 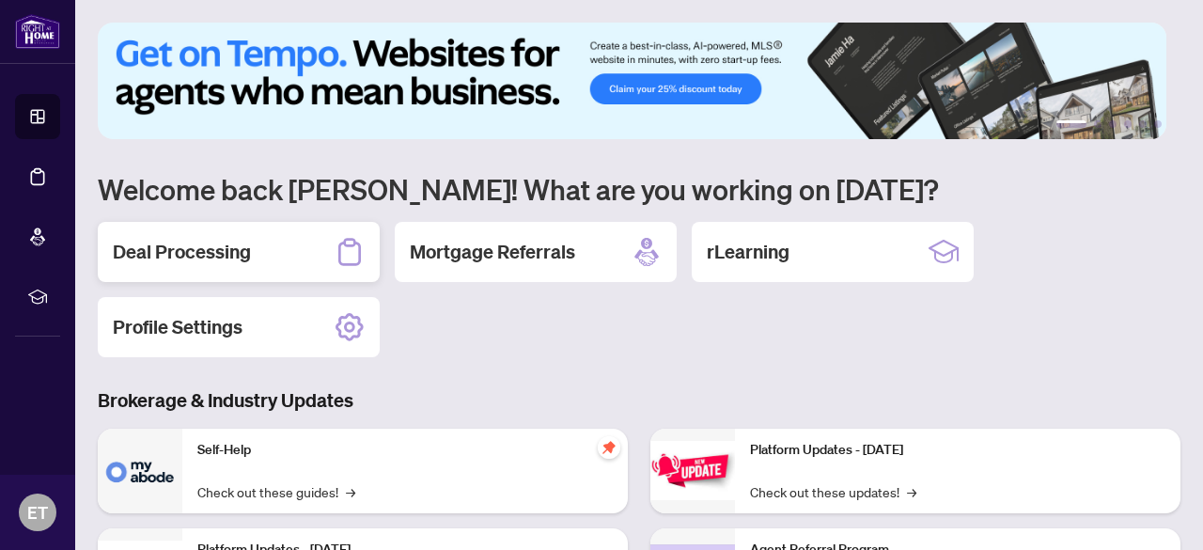 What do you see at coordinates (1158, 124) in the screenshot?
I see `button: 6` at bounding box center [1158, 124].